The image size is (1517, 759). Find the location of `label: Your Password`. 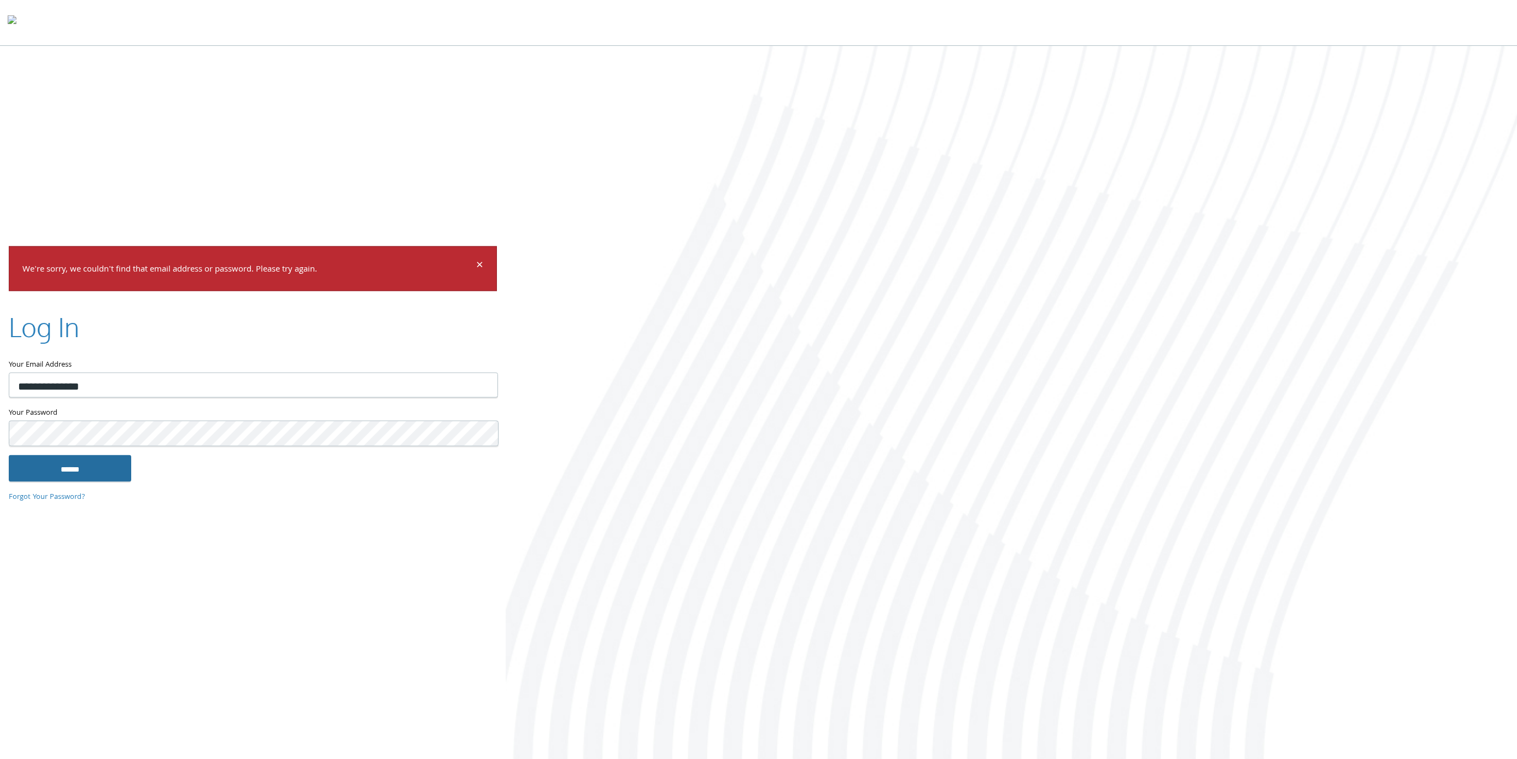

label: Your Password is located at coordinates (253, 413).